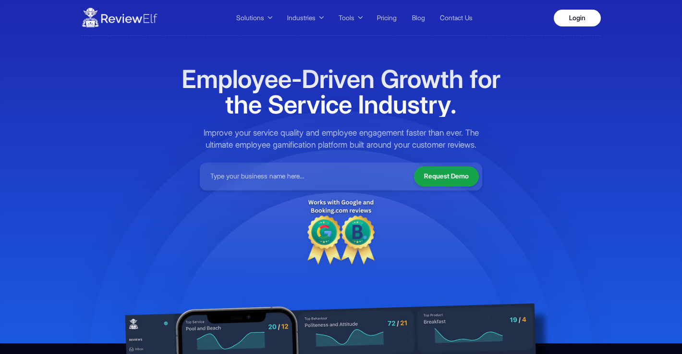 The width and height of the screenshot is (682, 354). What do you see at coordinates (301, 18) in the screenshot?
I see `span: Industries` at bounding box center [301, 18].